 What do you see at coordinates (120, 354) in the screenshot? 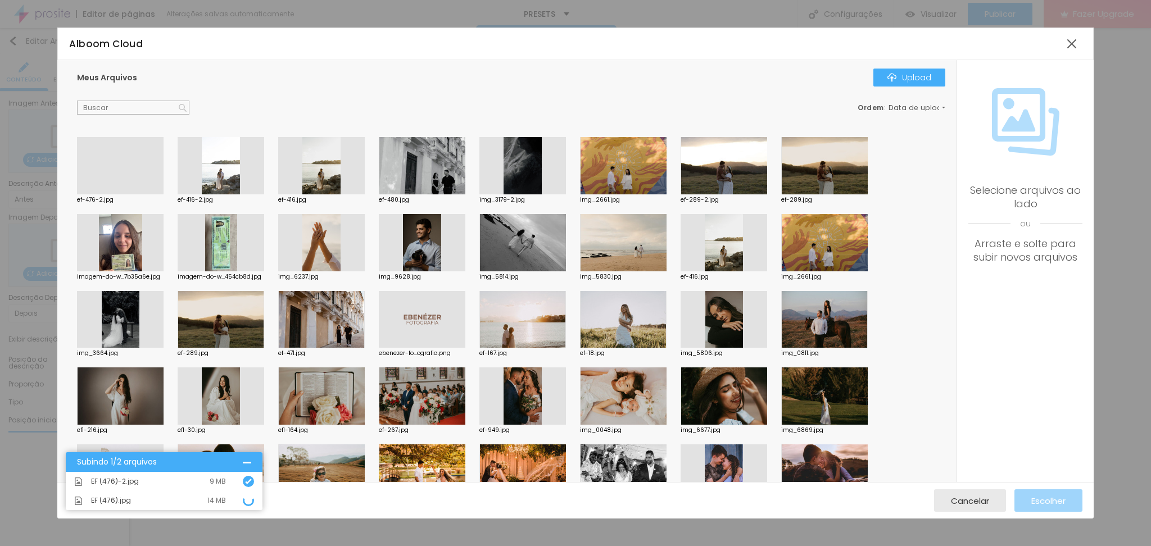
I see `div: img_3664.jpg` at bounding box center [120, 354].